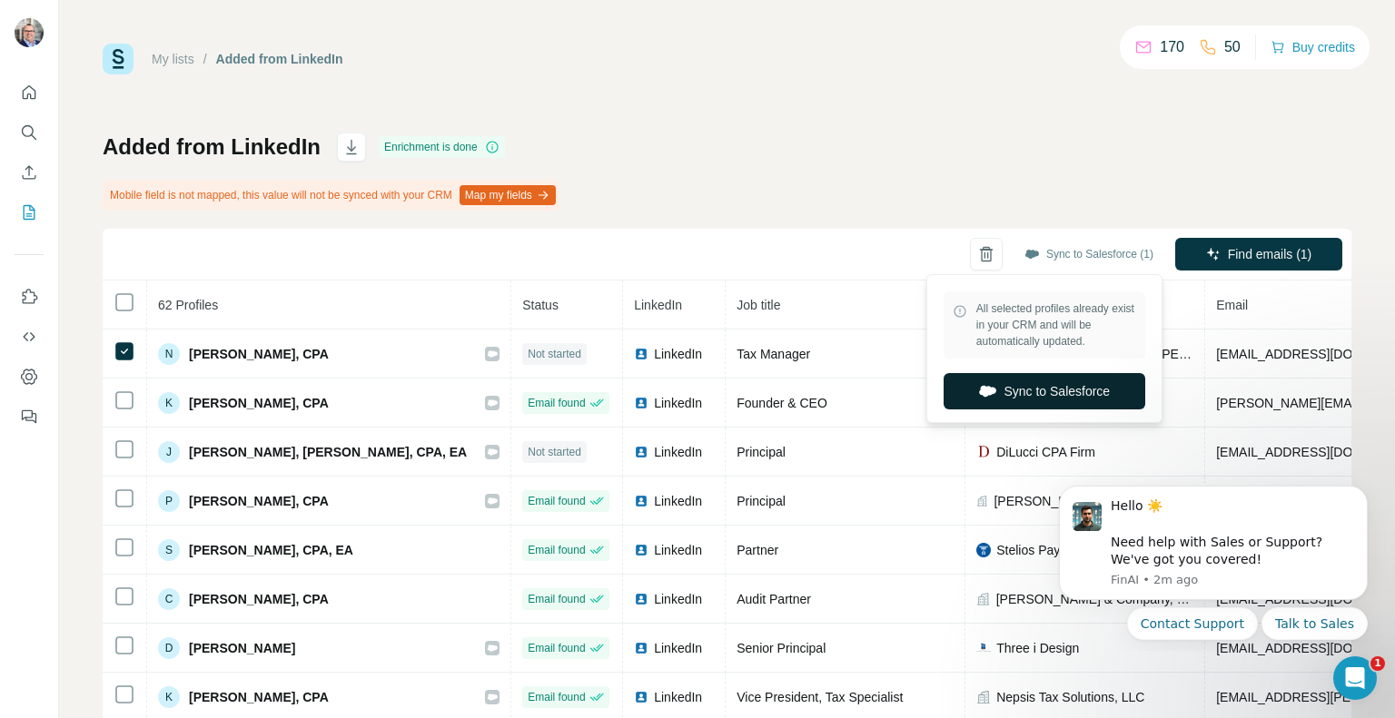 Image resolution: width=1395 pixels, height=718 pixels. I want to click on button: Quick reply: Contact Support, so click(161, 153).